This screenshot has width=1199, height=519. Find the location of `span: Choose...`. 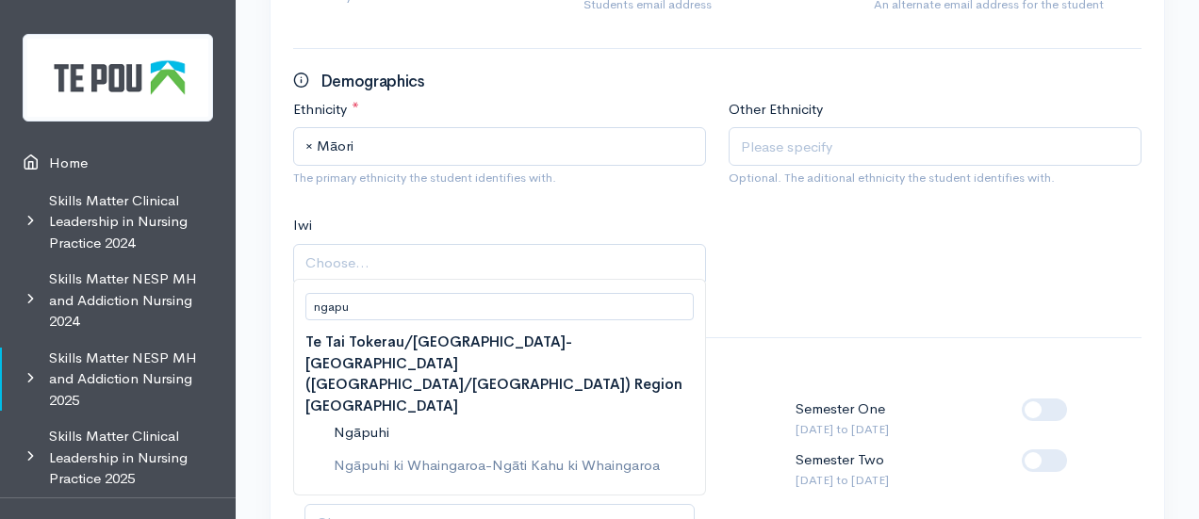

span: Choose... is located at coordinates (337, 263).